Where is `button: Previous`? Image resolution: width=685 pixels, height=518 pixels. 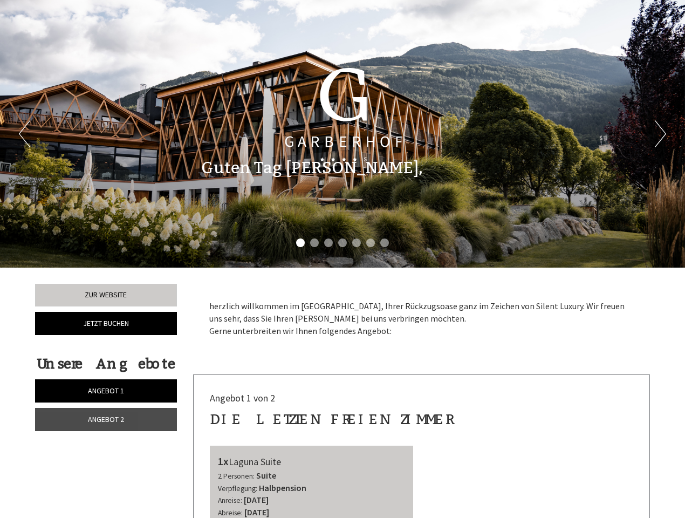
button: Previous is located at coordinates (24, 134).